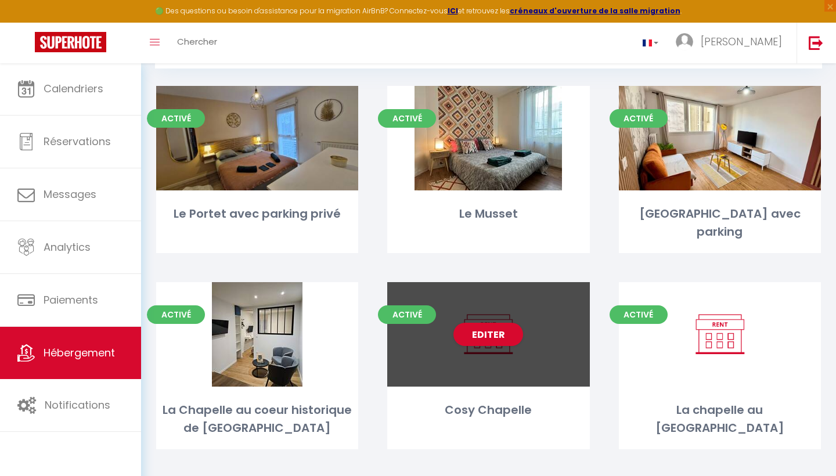  Describe the element at coordinates (197, 41) in the screenshot. I see `span: Chercher` at that location.